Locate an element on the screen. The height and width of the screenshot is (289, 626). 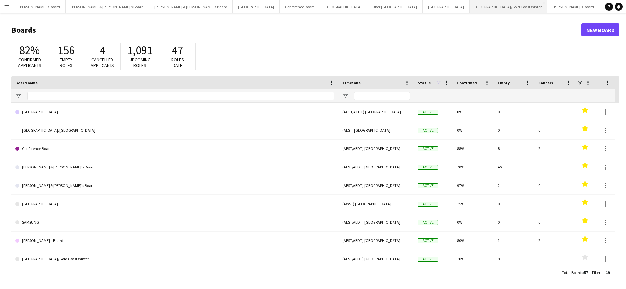
div: 46 is located at coordinates (515, 167).